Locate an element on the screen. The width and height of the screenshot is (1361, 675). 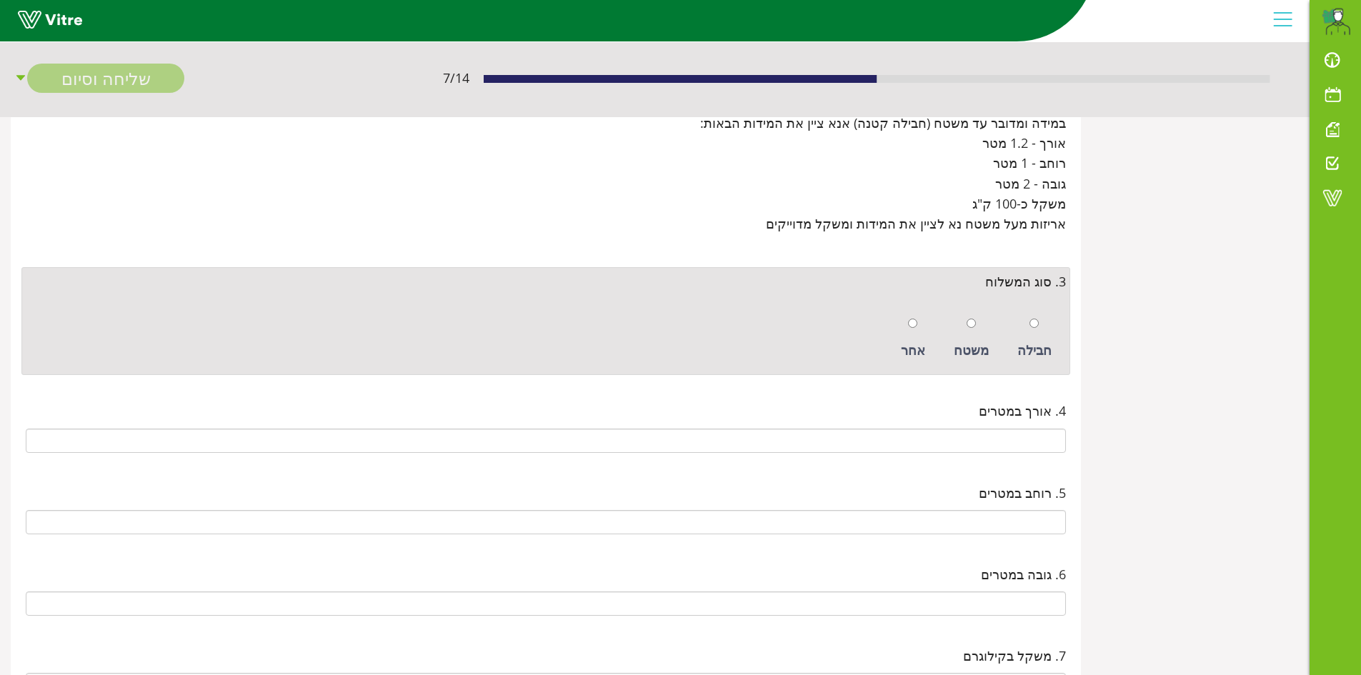
img: d79e9f56-8524-49d2-b467-21e72f93baff.png is located at coordinates (1336, 21).